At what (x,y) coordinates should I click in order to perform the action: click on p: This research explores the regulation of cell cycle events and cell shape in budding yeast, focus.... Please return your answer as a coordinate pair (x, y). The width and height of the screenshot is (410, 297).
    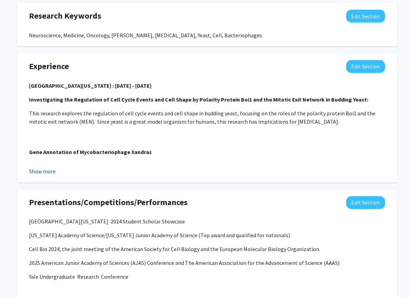
    Looking at the image, I should click on (207, 117).